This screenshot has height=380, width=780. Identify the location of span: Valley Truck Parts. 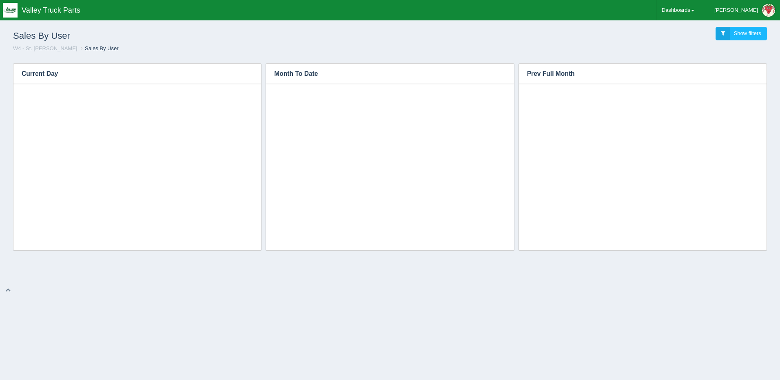
(51, 10).